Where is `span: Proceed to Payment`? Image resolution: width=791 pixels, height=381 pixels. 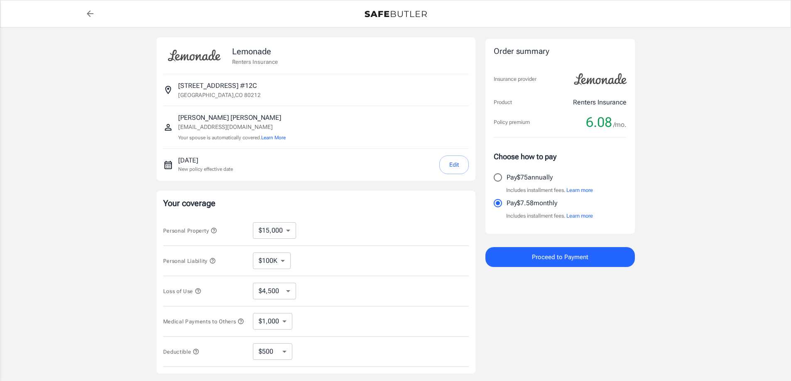 span: Proceed to Payment is located at coordinates (560, 257).